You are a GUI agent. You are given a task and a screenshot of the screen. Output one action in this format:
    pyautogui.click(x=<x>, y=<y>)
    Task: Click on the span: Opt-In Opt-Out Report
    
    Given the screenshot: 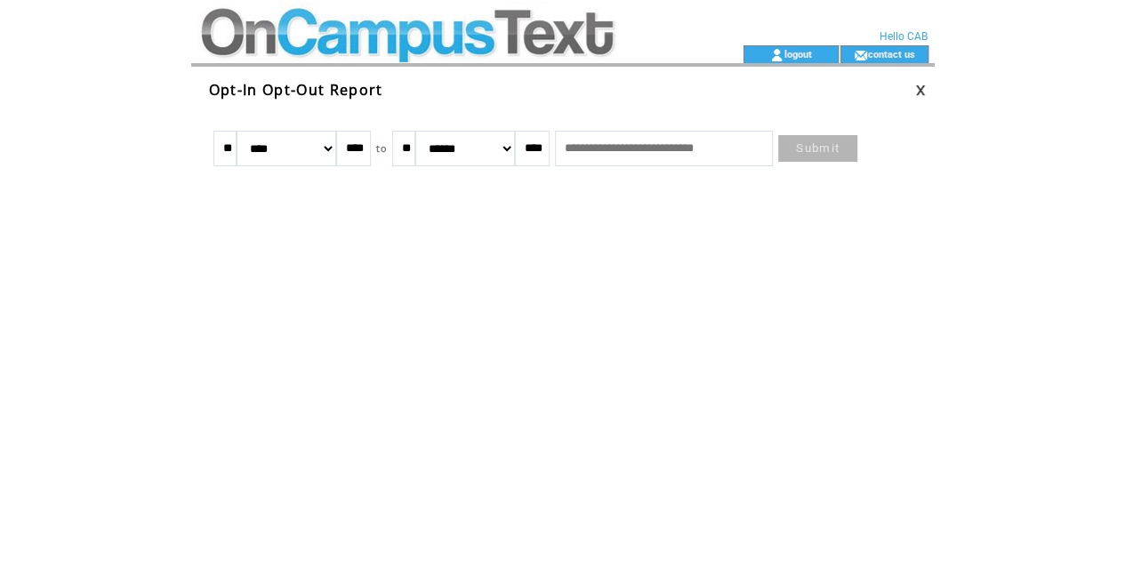 What is the action you would take?
    pyautogui.click(x=296, y=90)
    